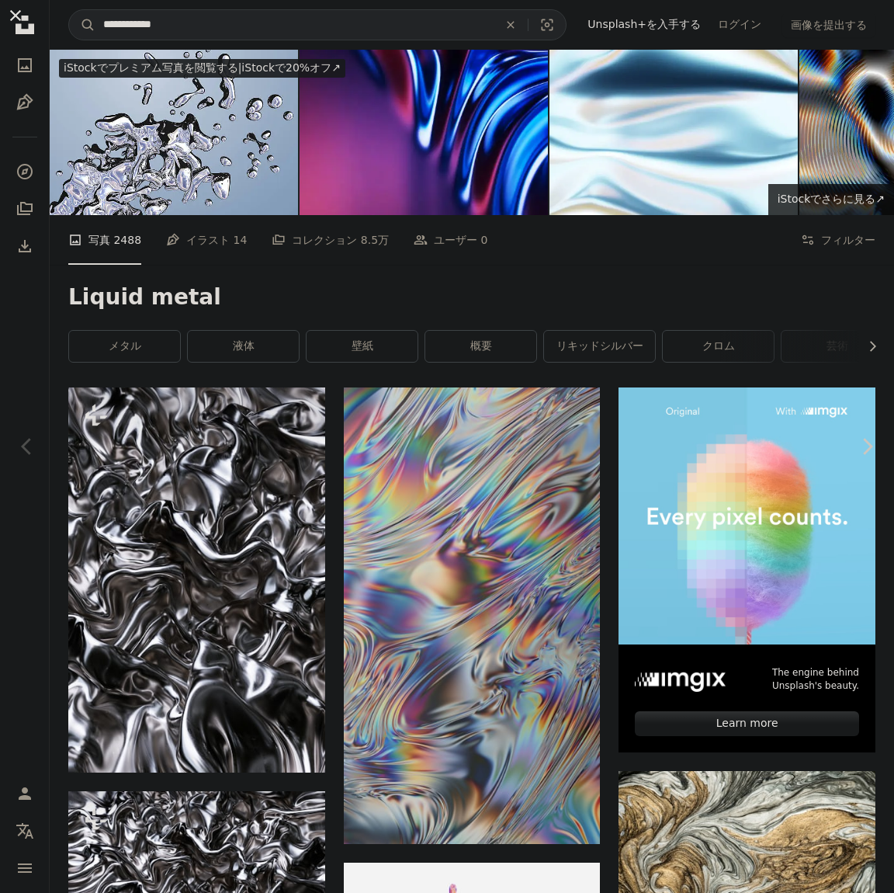 This screenshot has width=894, height=893. What do you see at coordinates (674, 132) in the screenshot?
I see `img: Abstract Background` at bounding box center [674, 132].